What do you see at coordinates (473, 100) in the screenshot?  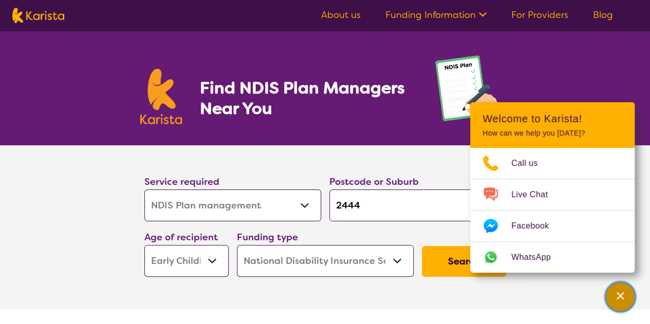 I see `img: plan-management` at bounding box center [473, 100].